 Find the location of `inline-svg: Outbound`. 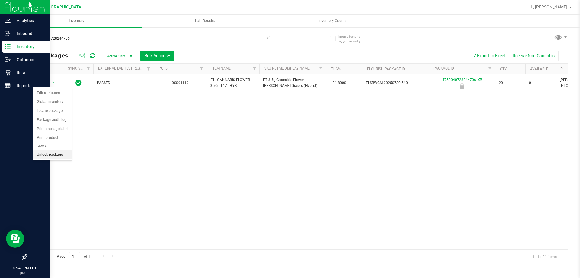

inline-svg: Outbound is located at coordinates (8, 60).